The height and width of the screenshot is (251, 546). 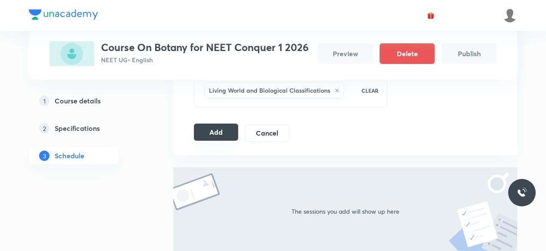 I want to click on p: 1, so click(x=44, y=101).